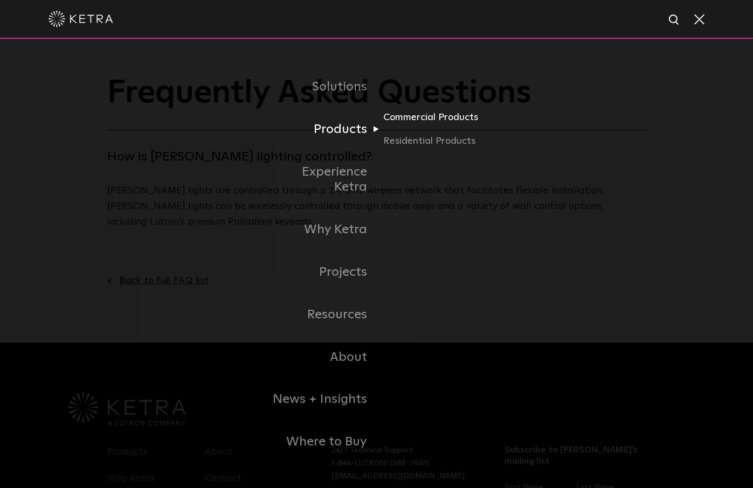  I want to click on a: About, so click(321, 357).